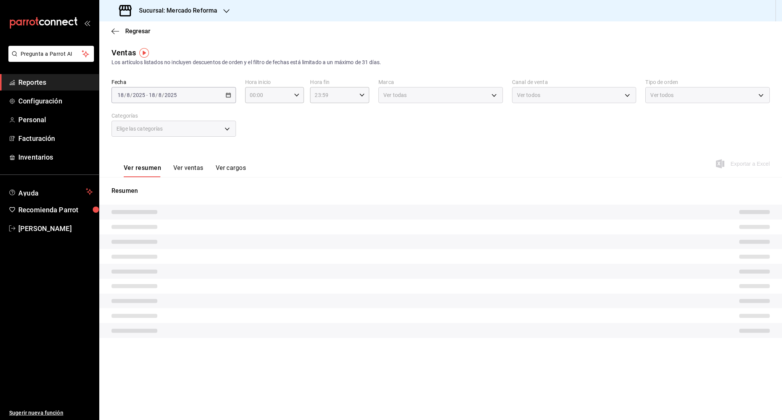 The height and width of the screenshot is (420, 782). Describe the element at coordinates (174, 116) in the screenshot. I see `label: Categorías` at that location.